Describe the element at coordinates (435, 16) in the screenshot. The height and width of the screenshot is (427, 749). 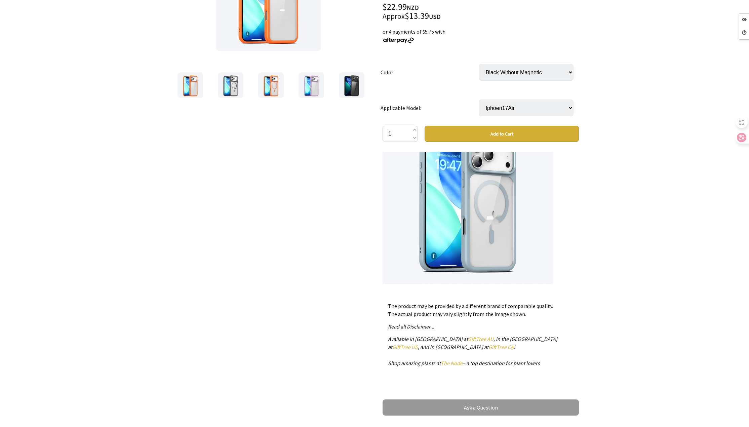
I see `span: USD` at that location.